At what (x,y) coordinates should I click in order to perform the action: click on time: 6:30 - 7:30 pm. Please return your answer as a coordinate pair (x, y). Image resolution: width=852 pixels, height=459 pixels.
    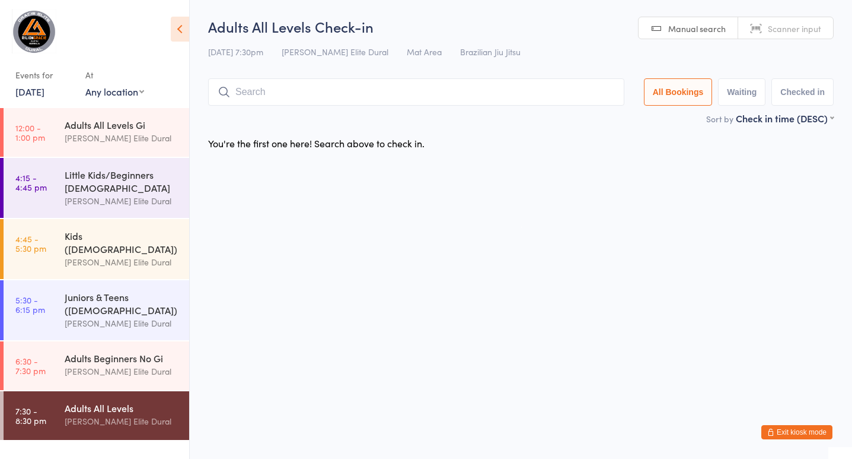
    Looking at the image, I should click on (30, 365).